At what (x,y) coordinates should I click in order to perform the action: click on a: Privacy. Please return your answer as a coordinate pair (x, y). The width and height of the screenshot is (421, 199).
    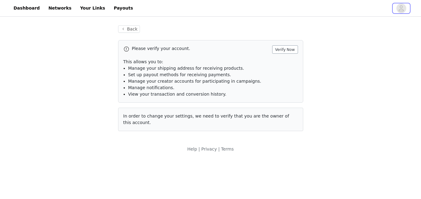
    Looking at the image, I should click on (209, 149).